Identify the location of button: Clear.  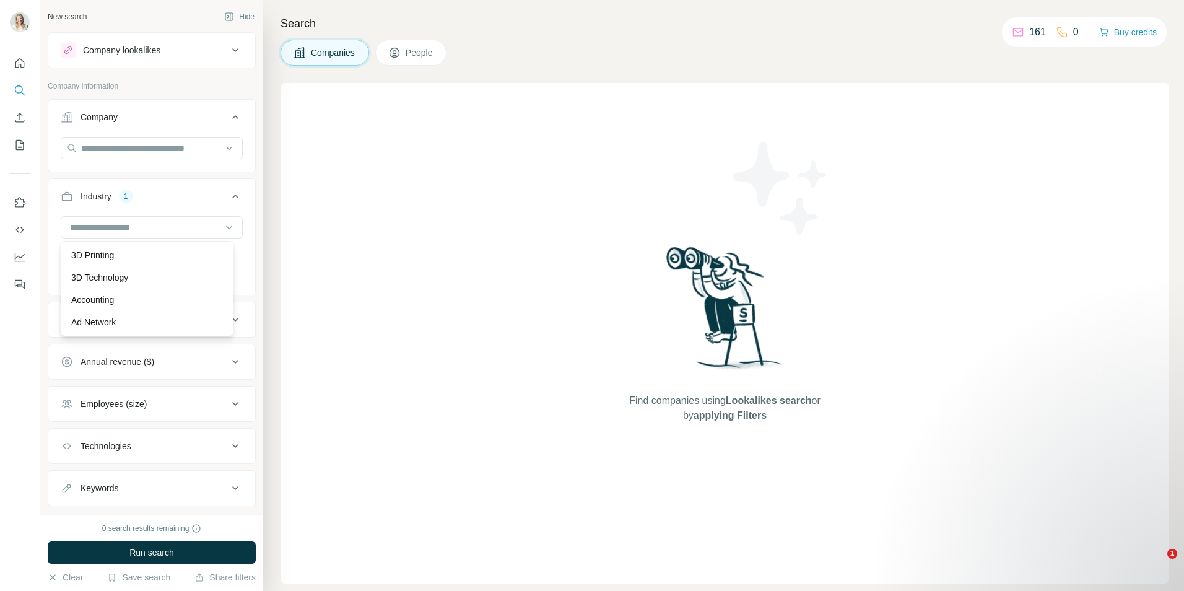
(65, 577).